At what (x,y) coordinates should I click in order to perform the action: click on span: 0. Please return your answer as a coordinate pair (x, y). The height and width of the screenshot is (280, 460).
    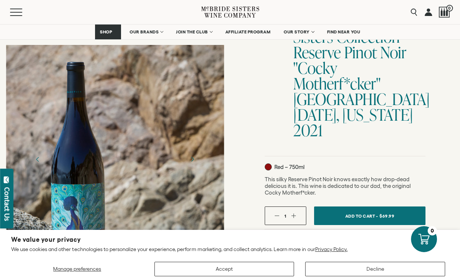
    Looking at the image, I should click on (450, 8).